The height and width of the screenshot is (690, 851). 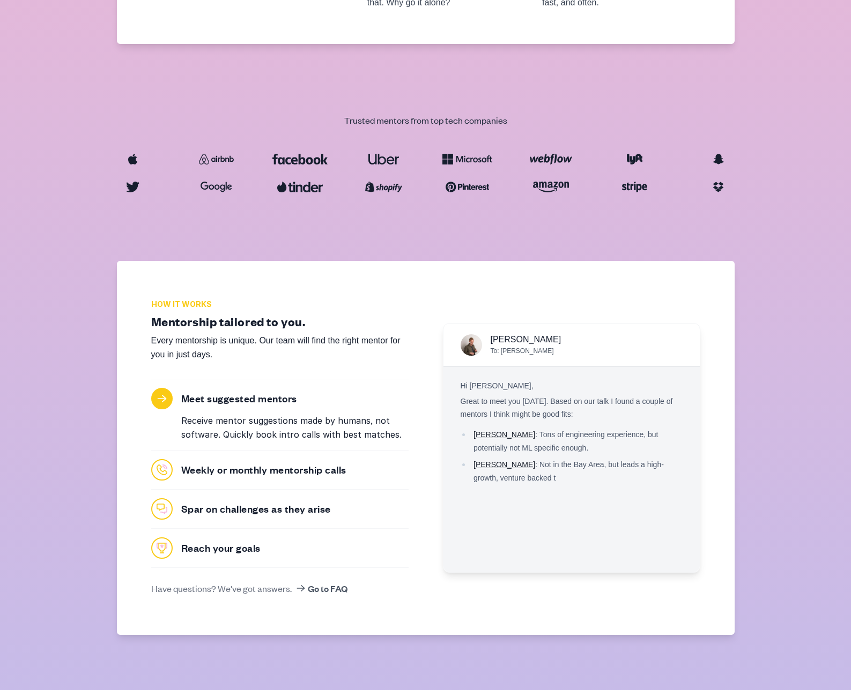 What do you see at coordinates (280, 322) in the screenshot?
I see `h2: Mentorship tailored to you.` at bounding box center [280, 322].